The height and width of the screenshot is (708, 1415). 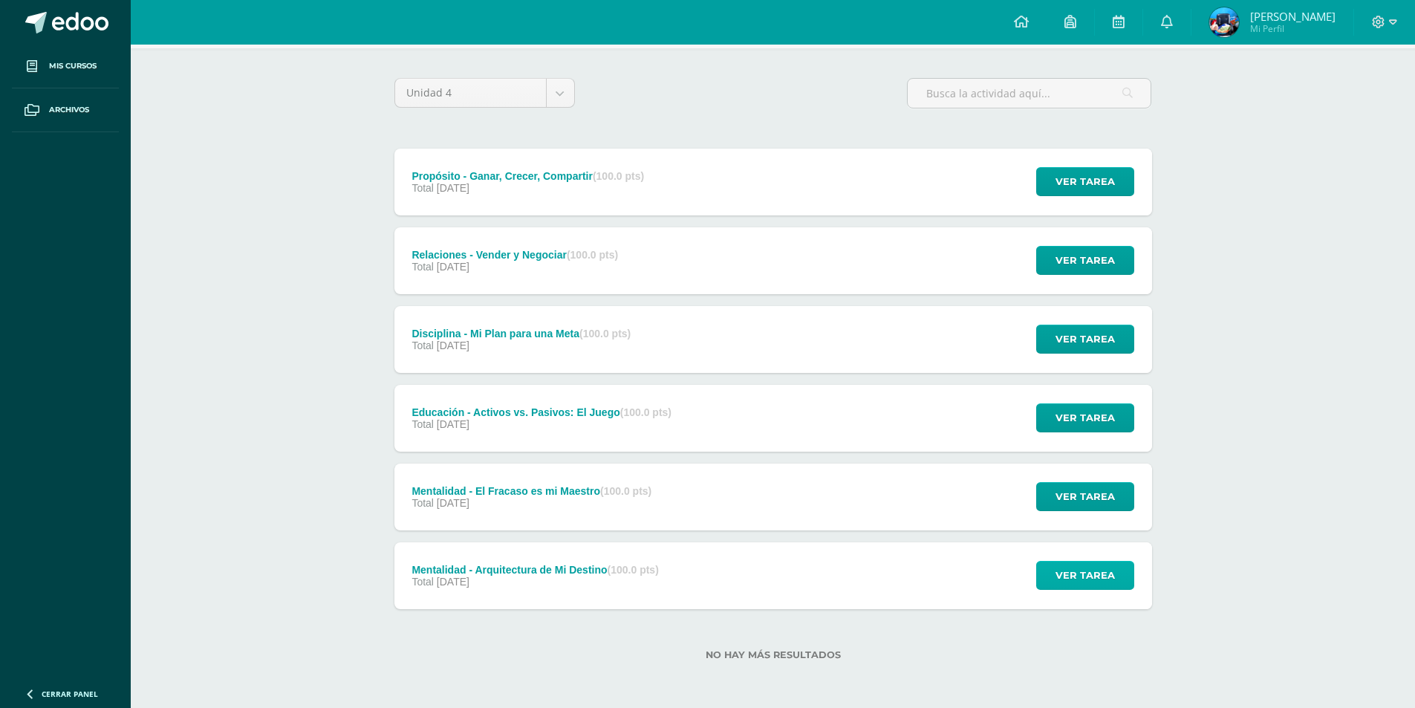 I want to click on div: Mentalidad - El Fracaso es mi Maestro, so click(x=531, y=491).